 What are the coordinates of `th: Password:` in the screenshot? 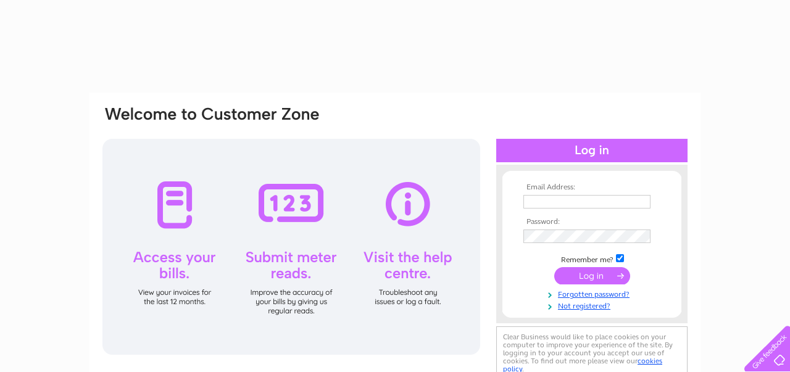 It's located at (592, 222).